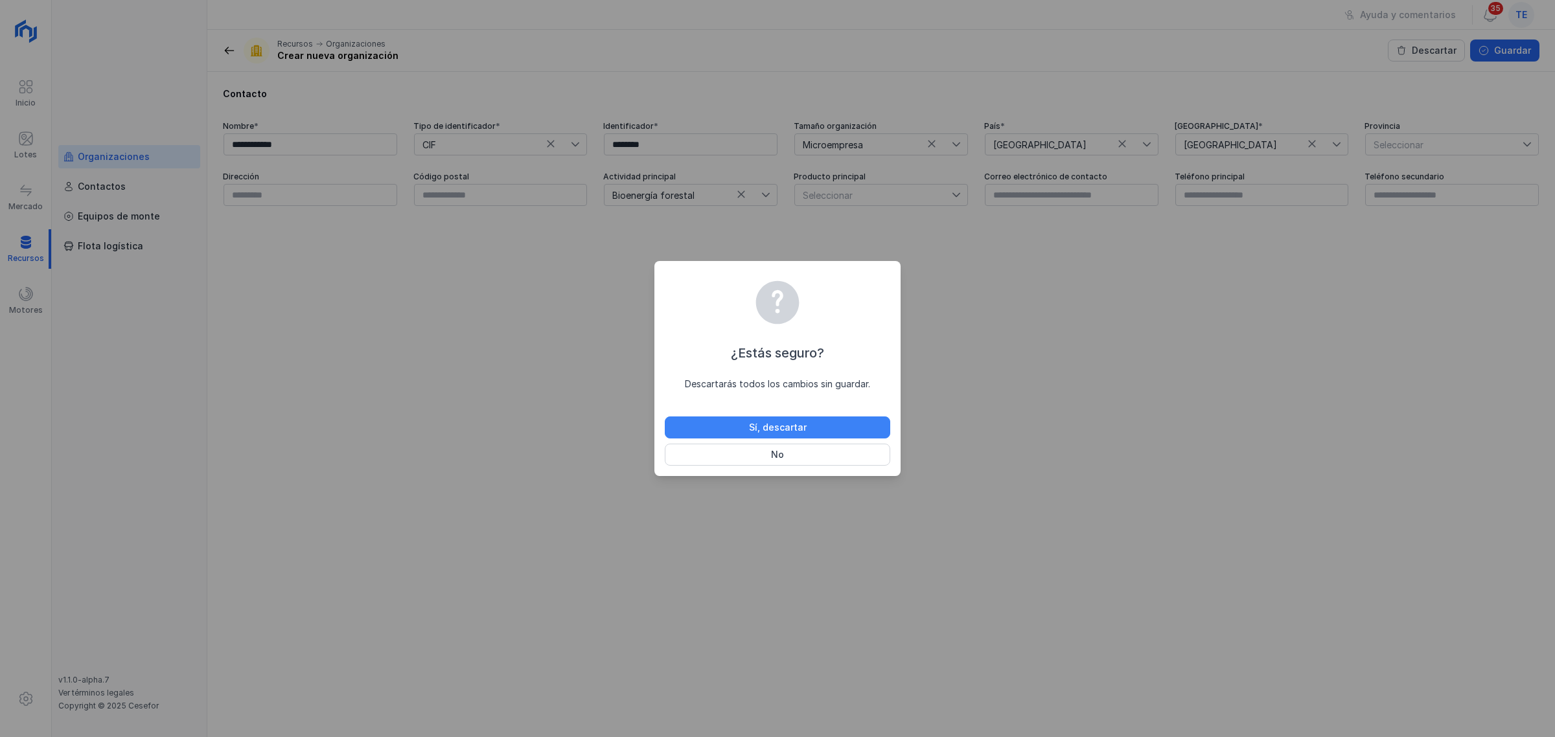 Image resolution: width=1555 pixels, height=737 pixels. What do you see at coordinates (777, 455) in the screenshot?
I see `div: No` at bounding box center [777, 455].